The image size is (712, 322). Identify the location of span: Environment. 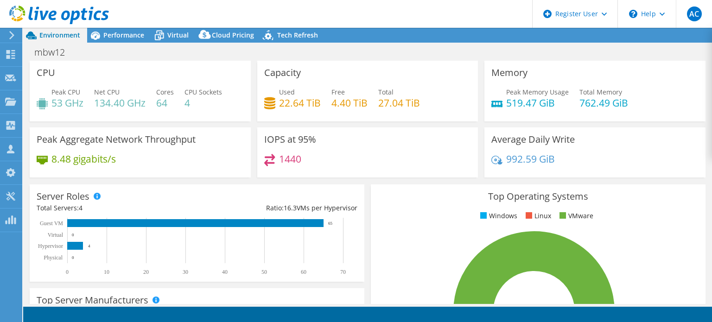
(60, 35).